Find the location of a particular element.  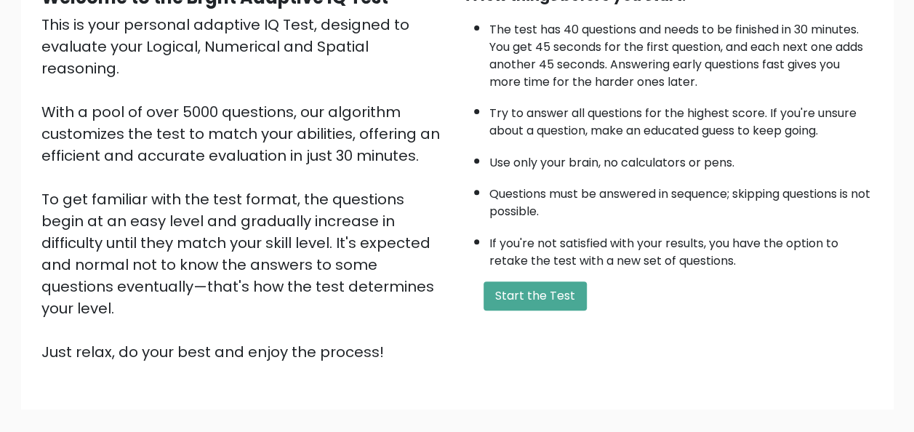

button: Start the Test is located at coordinates (535, 296).